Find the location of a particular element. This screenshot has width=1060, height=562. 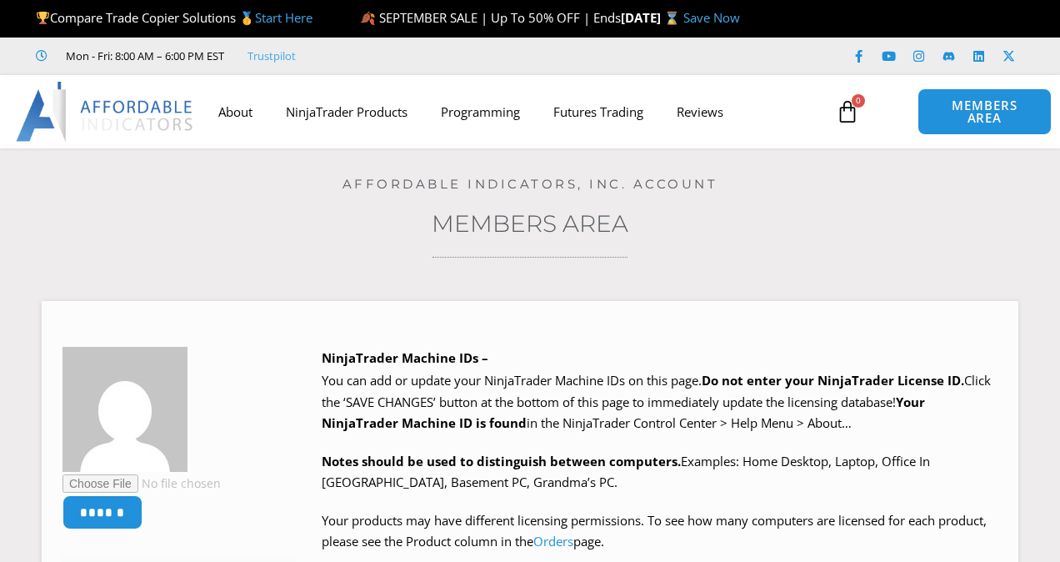

span: Click the ‘SAVE CHANGES’ button at the bottom of this page to immediately update the licensing da... is located at coordinates (656, 401).